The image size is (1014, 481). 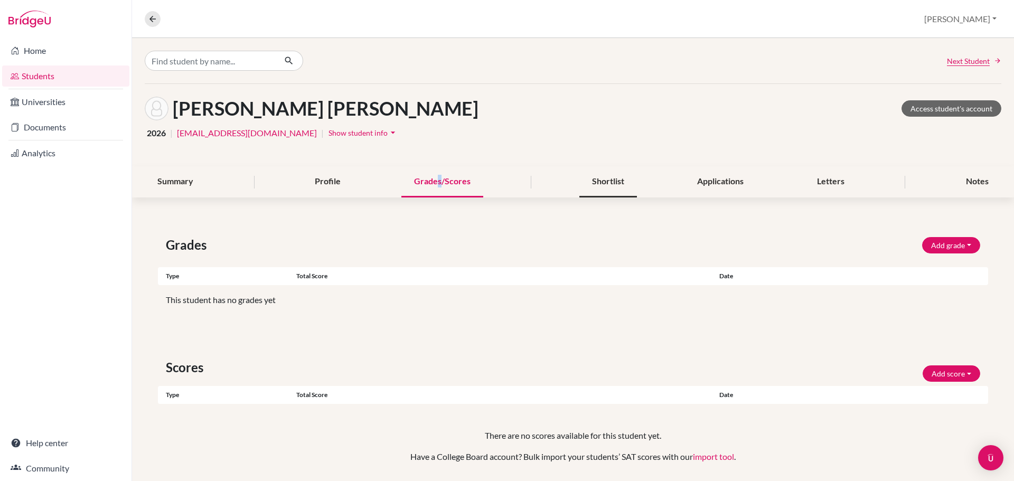 I want to click on div: Notes, so click(x=977, y=182).